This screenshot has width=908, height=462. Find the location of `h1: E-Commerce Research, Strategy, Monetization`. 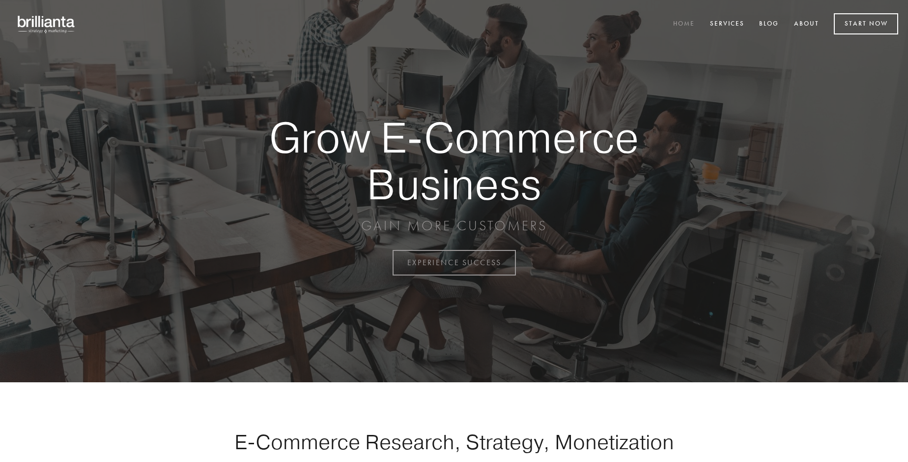

h1: E-Commerce Research, Strategy, Monetization is located at coordinates (454, 441).